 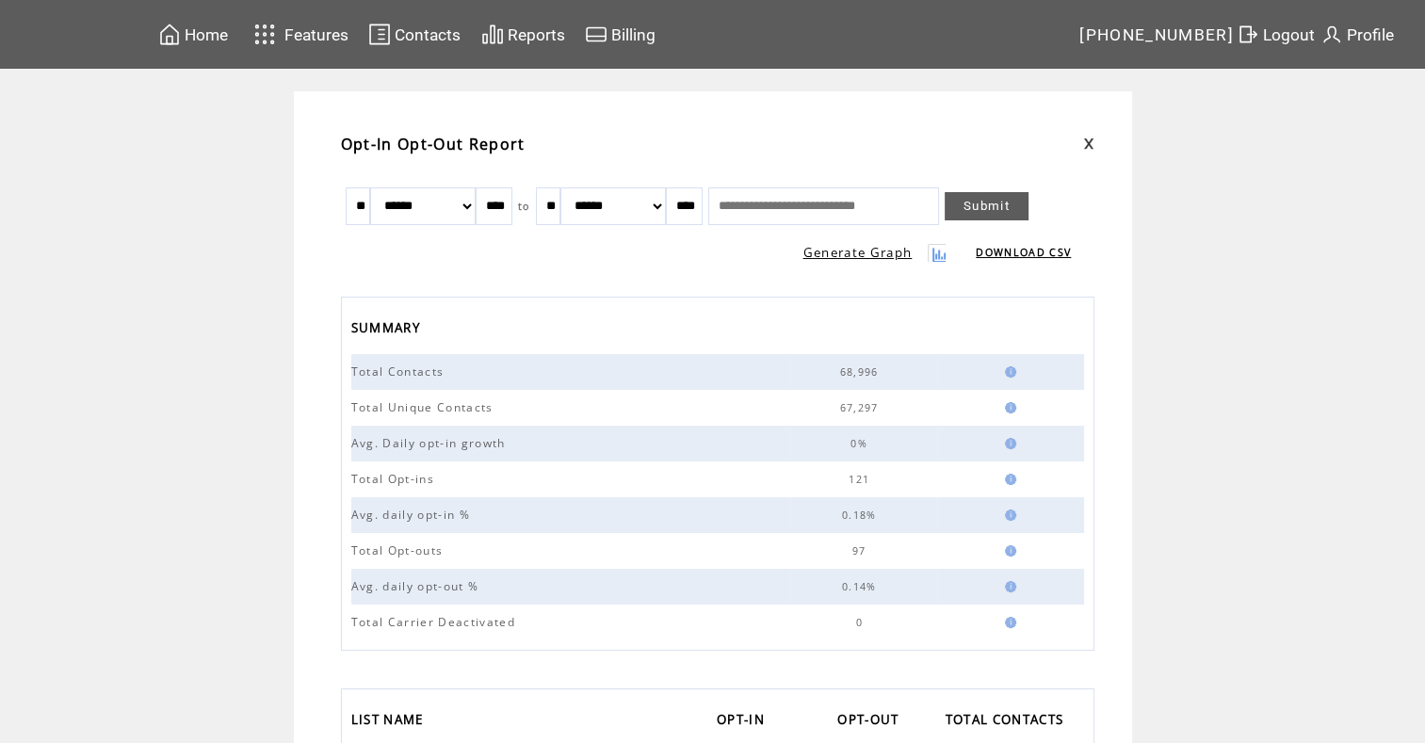 What do you see at coordinates (536, 35) in the screenshot?
I see `span: Reports` at bounding box center [536, 35].